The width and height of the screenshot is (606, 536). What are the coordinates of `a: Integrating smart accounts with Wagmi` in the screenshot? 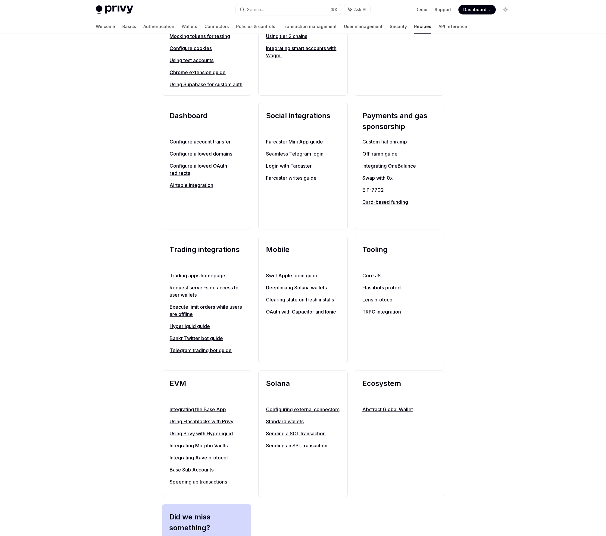 It's located at (303, 52).